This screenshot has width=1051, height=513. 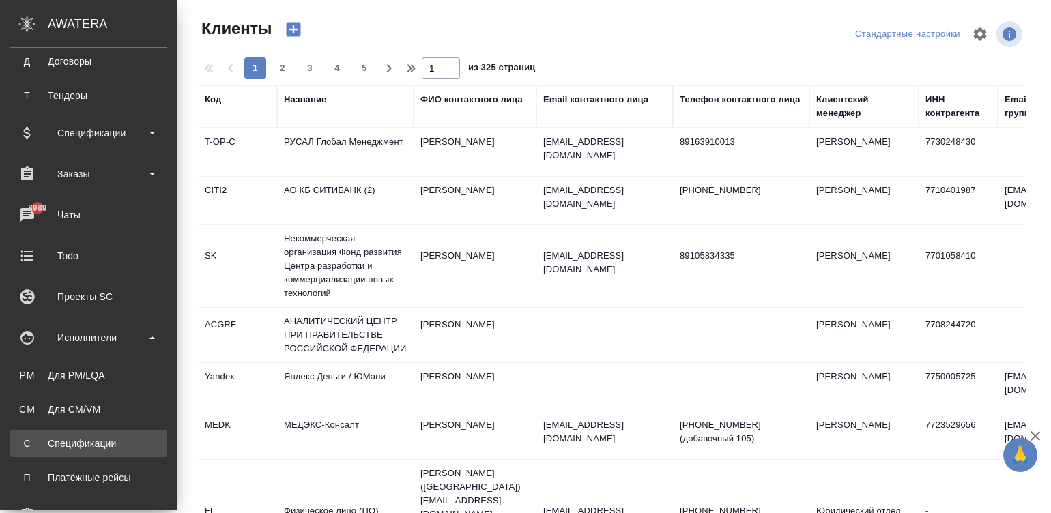 What do you see at coordinates (37, 208) in the screenshot?
I see `span: 8989` at bounding box center [37, 208].